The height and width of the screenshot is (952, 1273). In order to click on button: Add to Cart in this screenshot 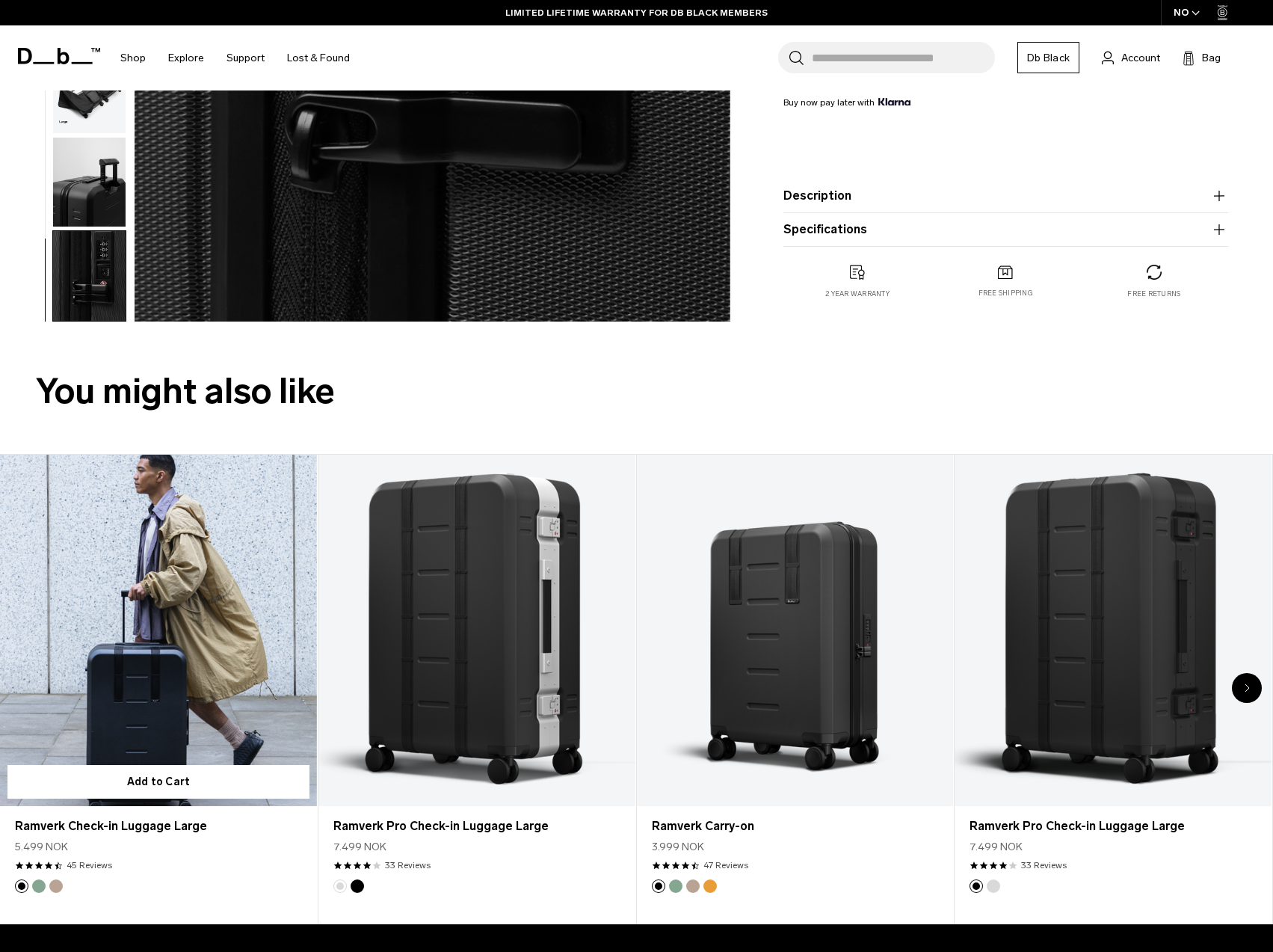, I will do `click(159, 781)`.